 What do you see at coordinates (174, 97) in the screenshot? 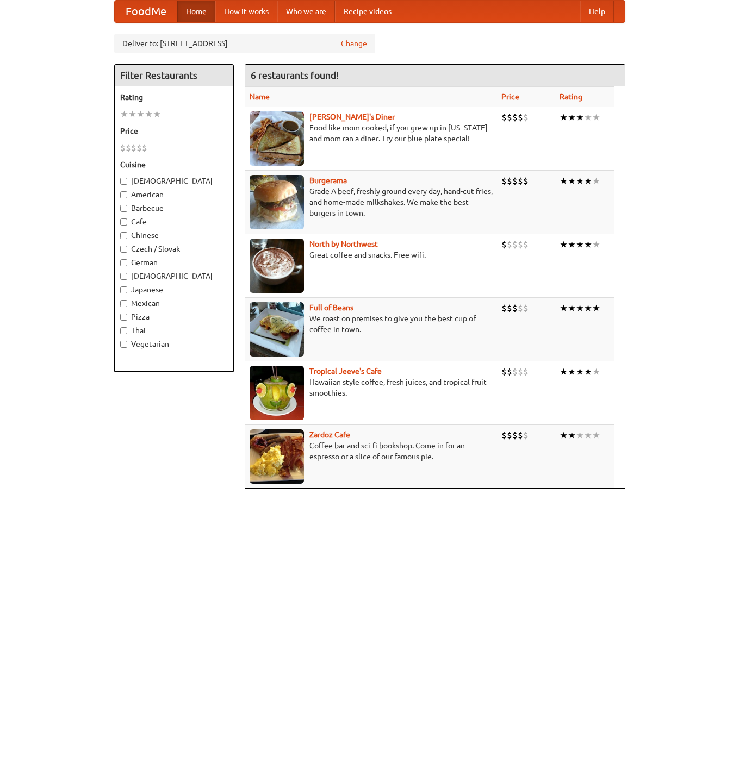
I see `h5: Rating` at bounding box center [174, 97].